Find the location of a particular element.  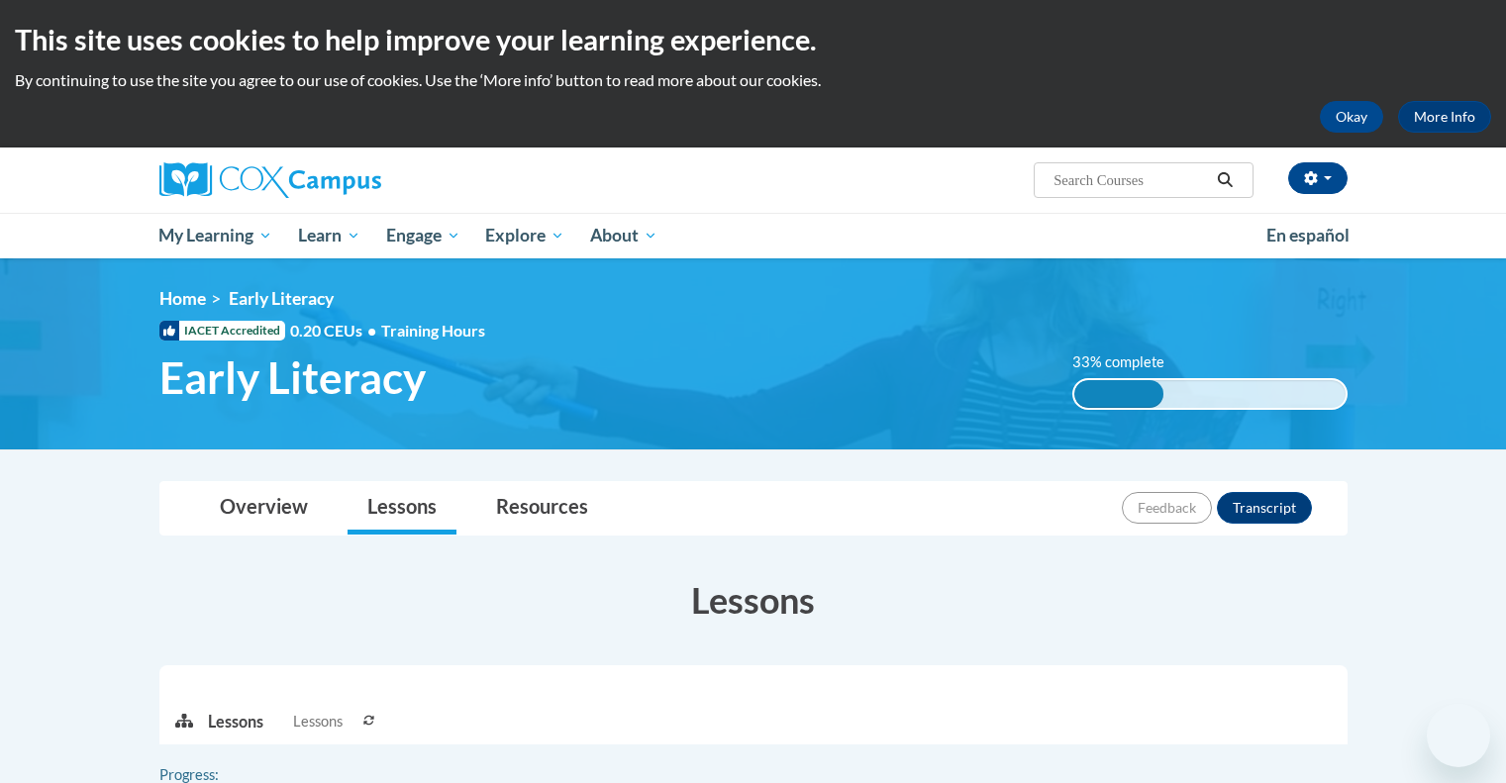

button: Feedback is located at coordinates (1167, 508).